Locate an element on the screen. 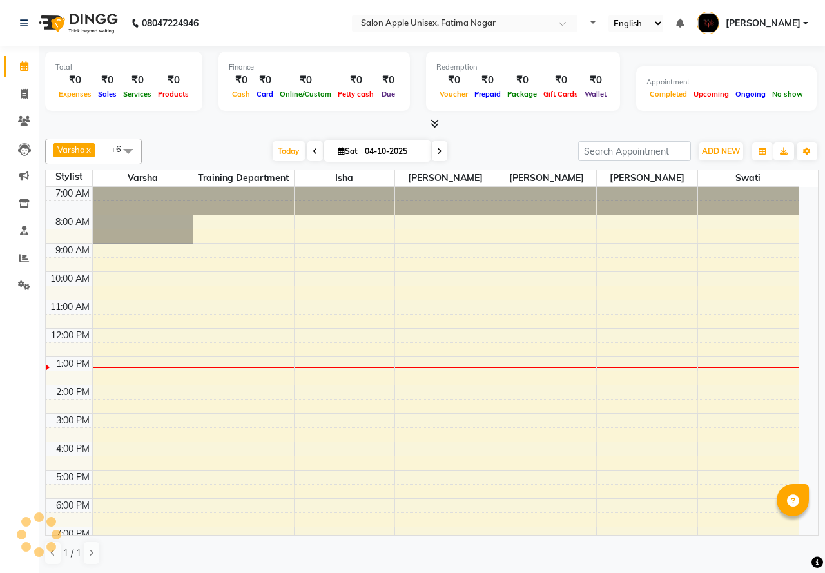 The image size is (825, 573). span: Products is located at coordinates (173, 94).